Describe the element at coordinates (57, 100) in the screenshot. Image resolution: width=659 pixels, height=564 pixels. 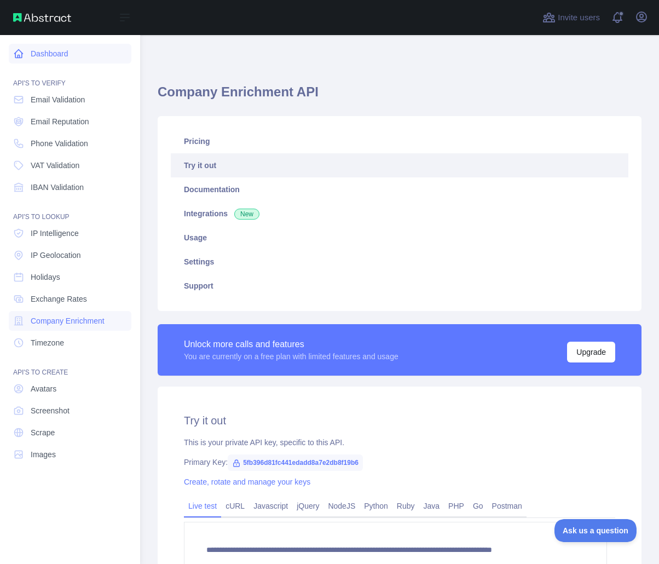
I see `span: Email Validation` at that location.